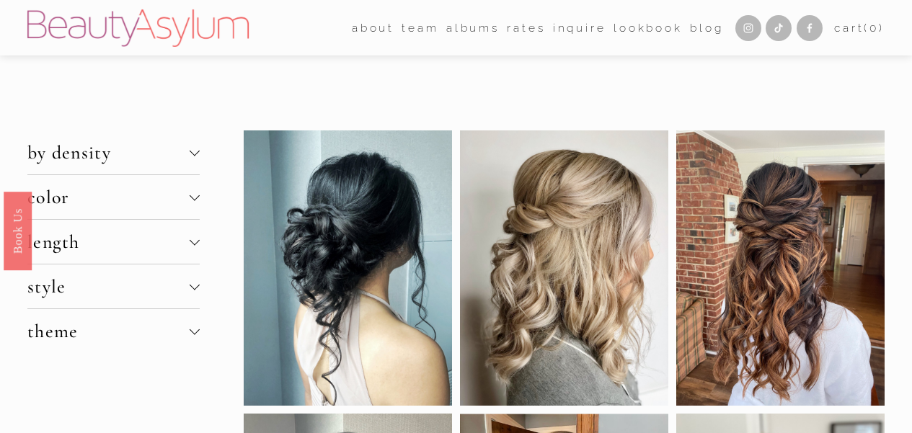 The height and width of the screenshot is (433, 912). What do you see at coordinates (17, 230) in the screenshot?
I see `a: Book Us` at bounding box center [17, 230].